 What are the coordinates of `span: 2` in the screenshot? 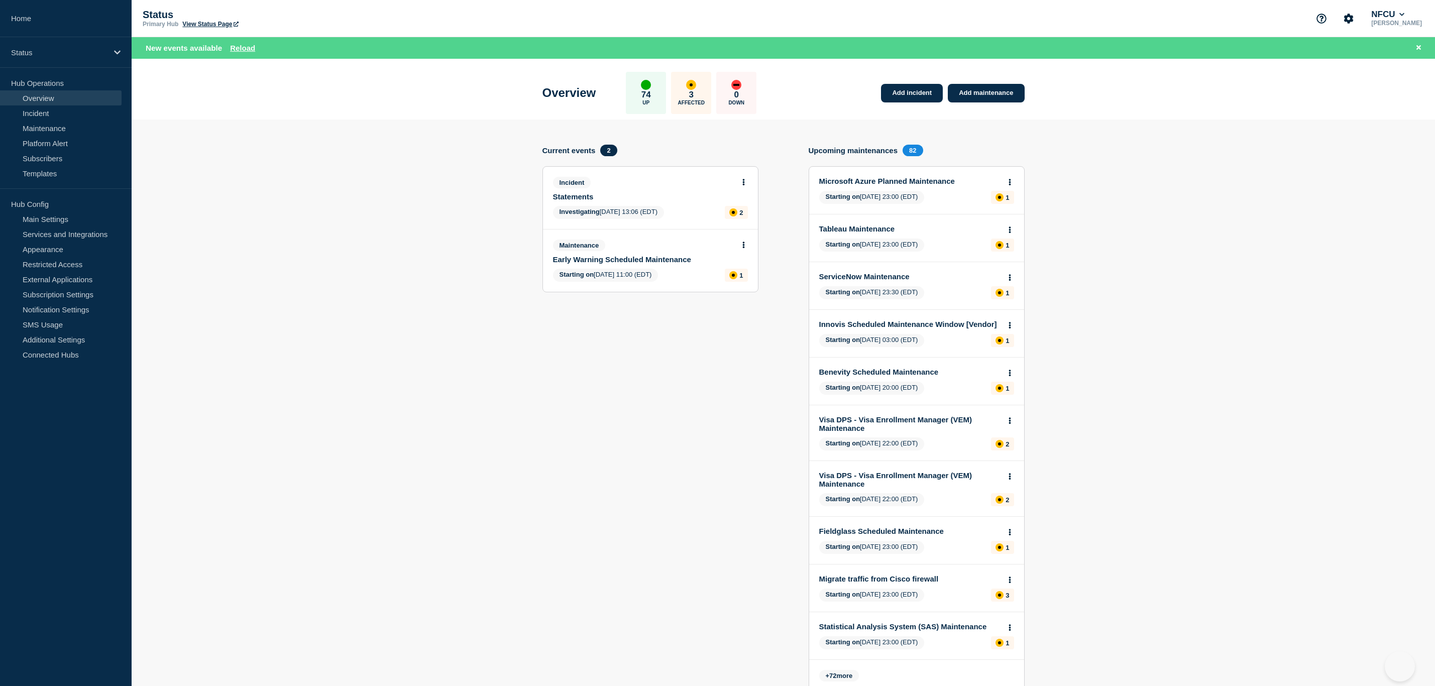 It's located at (608, 150).